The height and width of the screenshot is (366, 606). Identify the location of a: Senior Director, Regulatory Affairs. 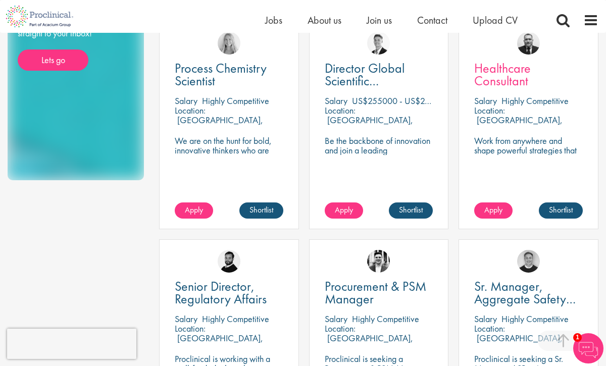
(229, 293).